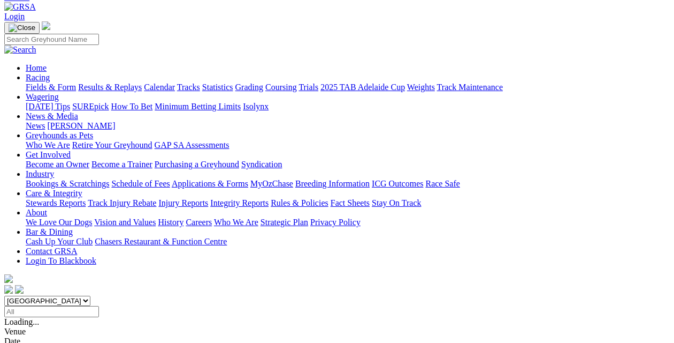  I want to click on a: Breeding Information, so click(332, 183).